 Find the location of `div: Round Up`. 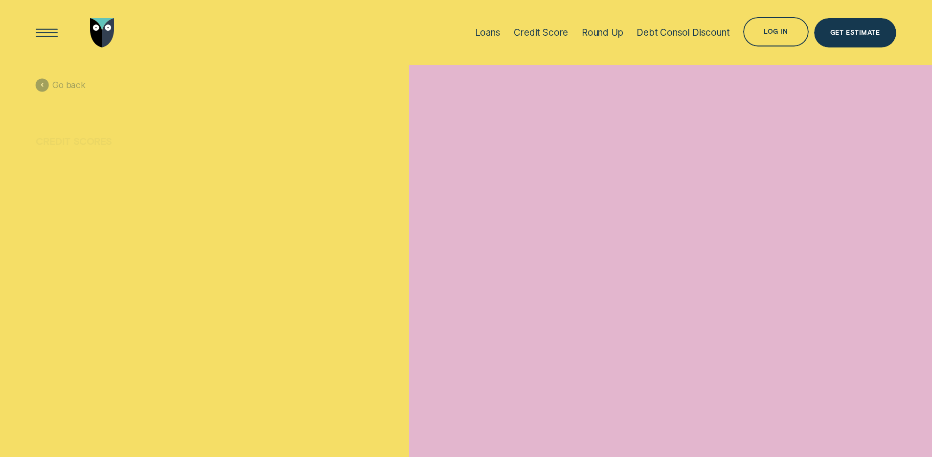

div: Round Up is located at coordinates (602, 32).